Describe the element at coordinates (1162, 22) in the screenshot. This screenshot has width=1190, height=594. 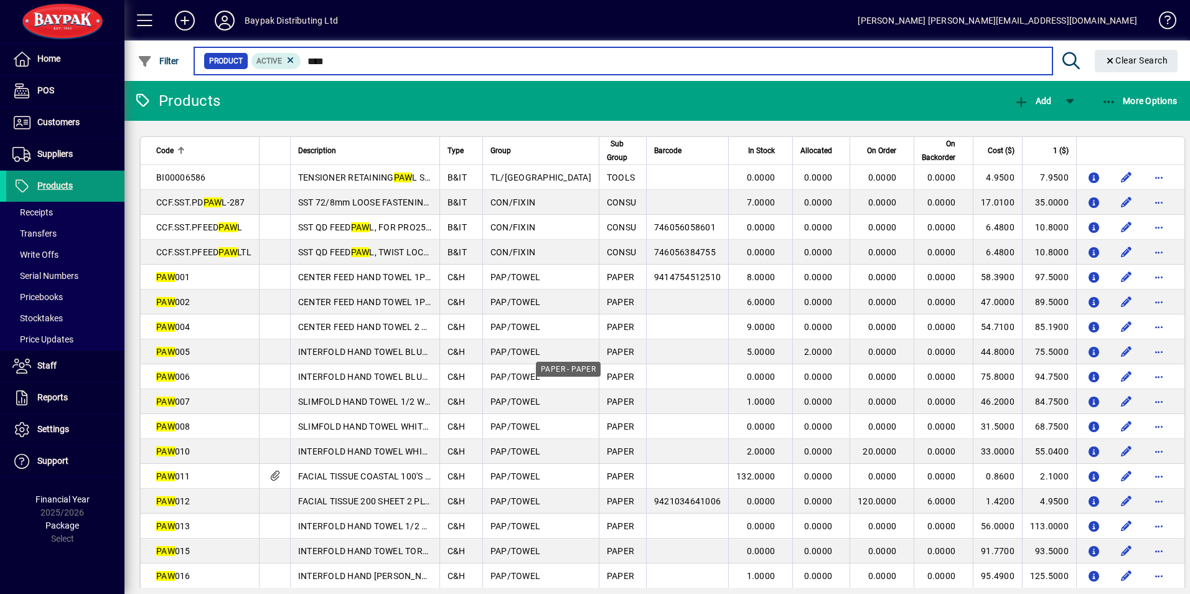
I see `a: Knowledge Base` at that location.